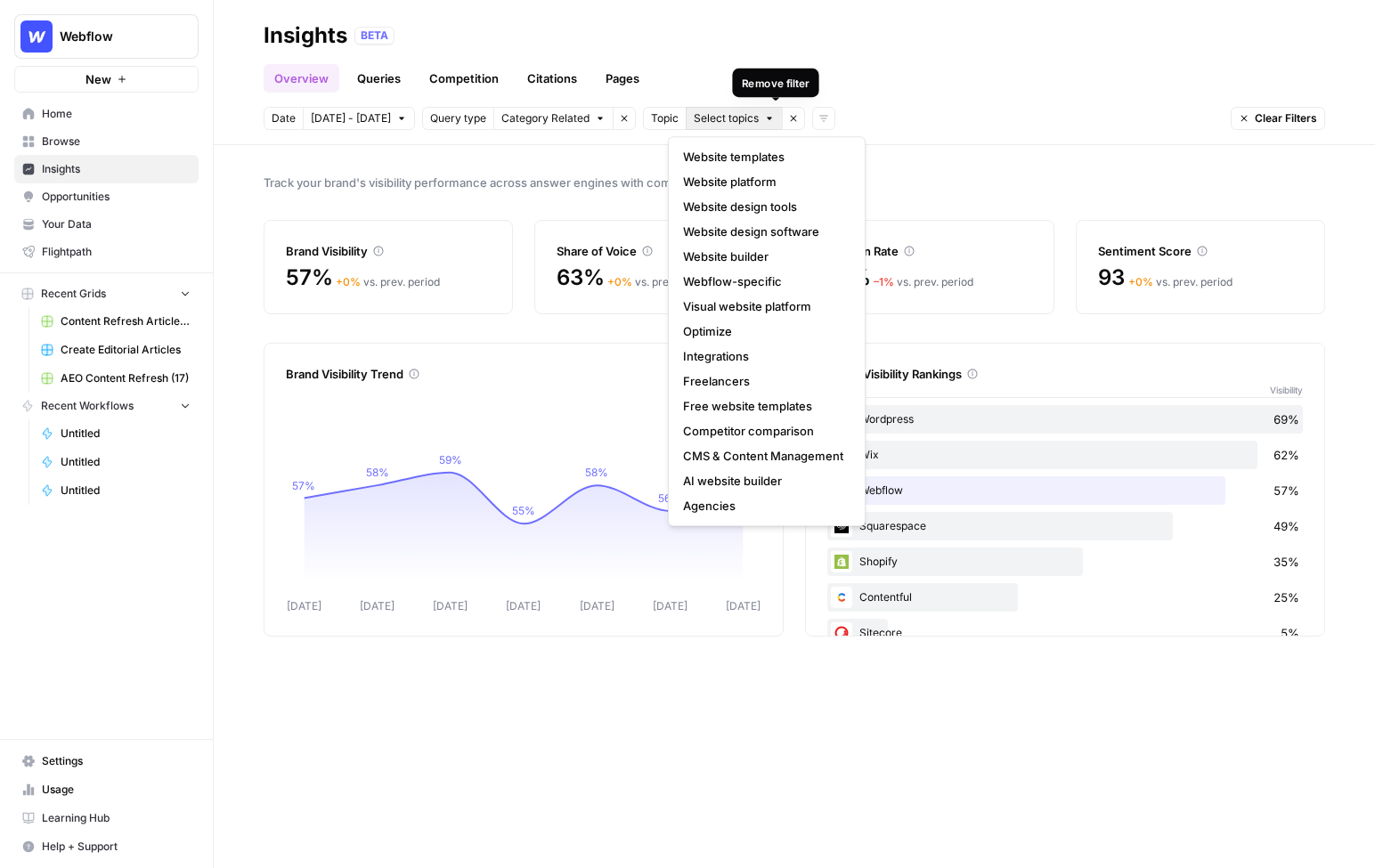 The width and height of the screenshot is (1375, 868). What do you see at coordinates (106, 79) in the screenshot?
I see `button: New` at bounding box center [106, 79].